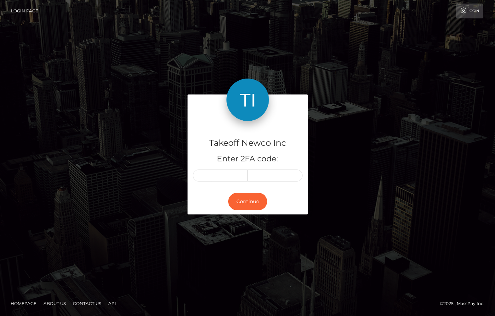  What do you see at coordinates (469, 11) in the screenshot?
I see `a: Login` at bounding box center [469, 11].